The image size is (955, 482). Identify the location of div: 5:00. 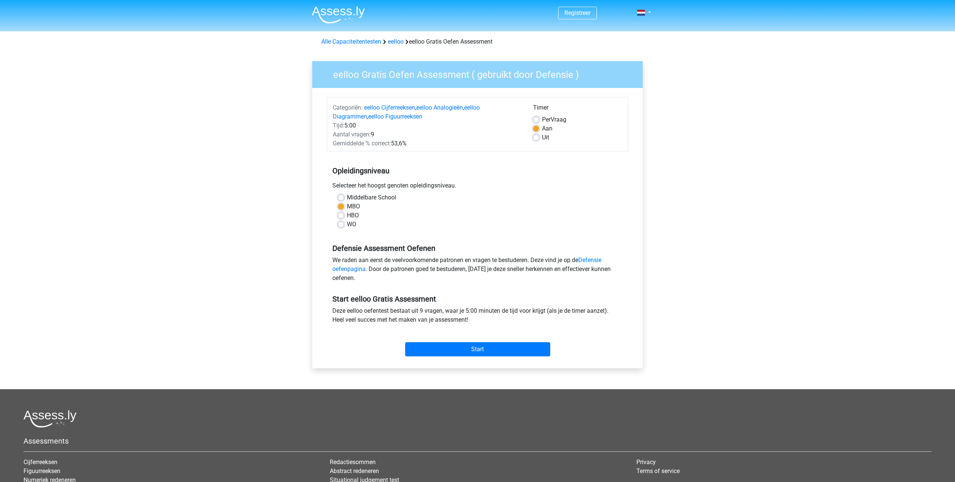
(427, 126).